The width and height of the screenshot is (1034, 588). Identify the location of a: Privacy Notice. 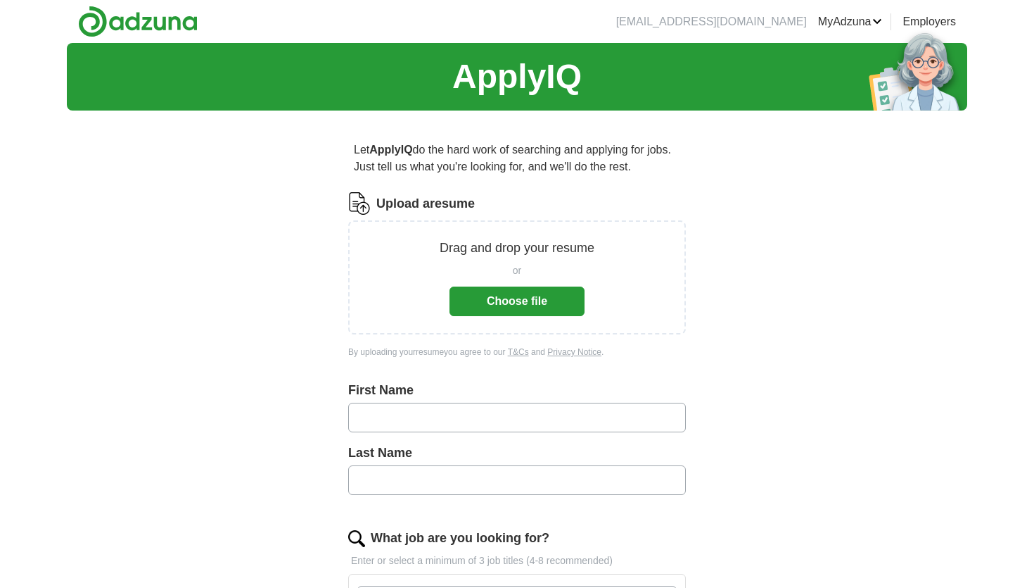
(574, 352).